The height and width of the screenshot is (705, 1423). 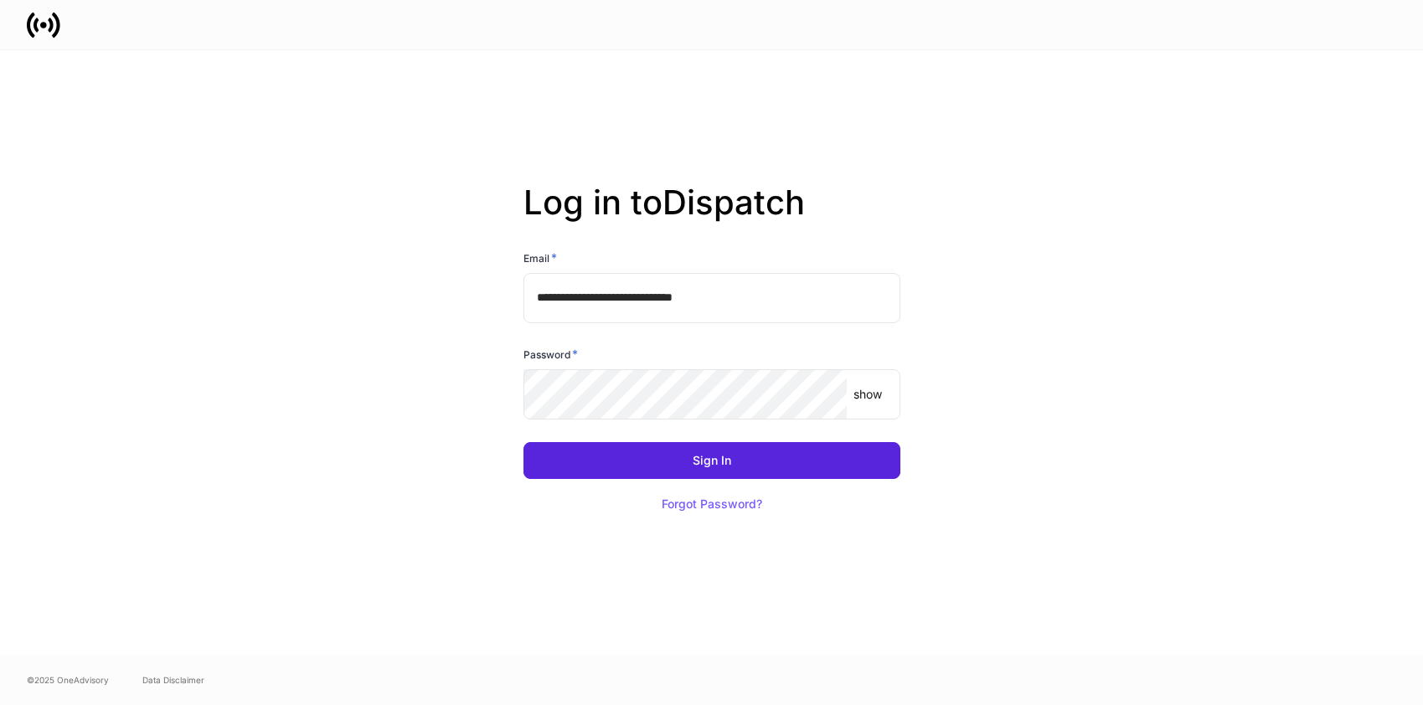 I want to click on h6: Password, so click(x=550, y=354).